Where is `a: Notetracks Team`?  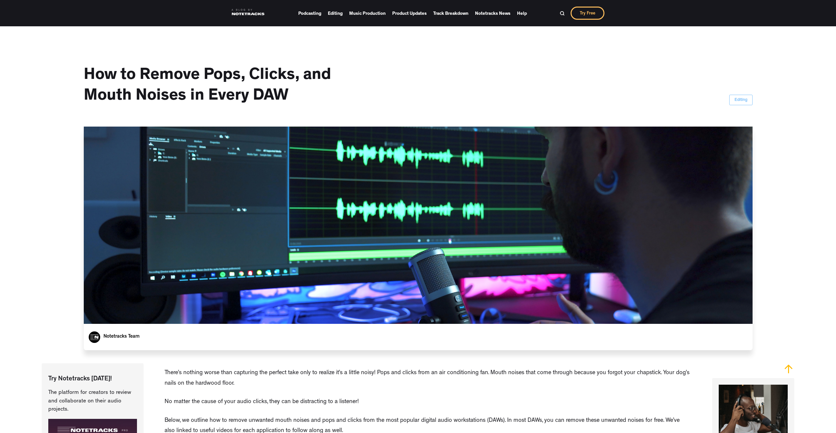
a: Notetracks Team is located at coordinates (122, 336).